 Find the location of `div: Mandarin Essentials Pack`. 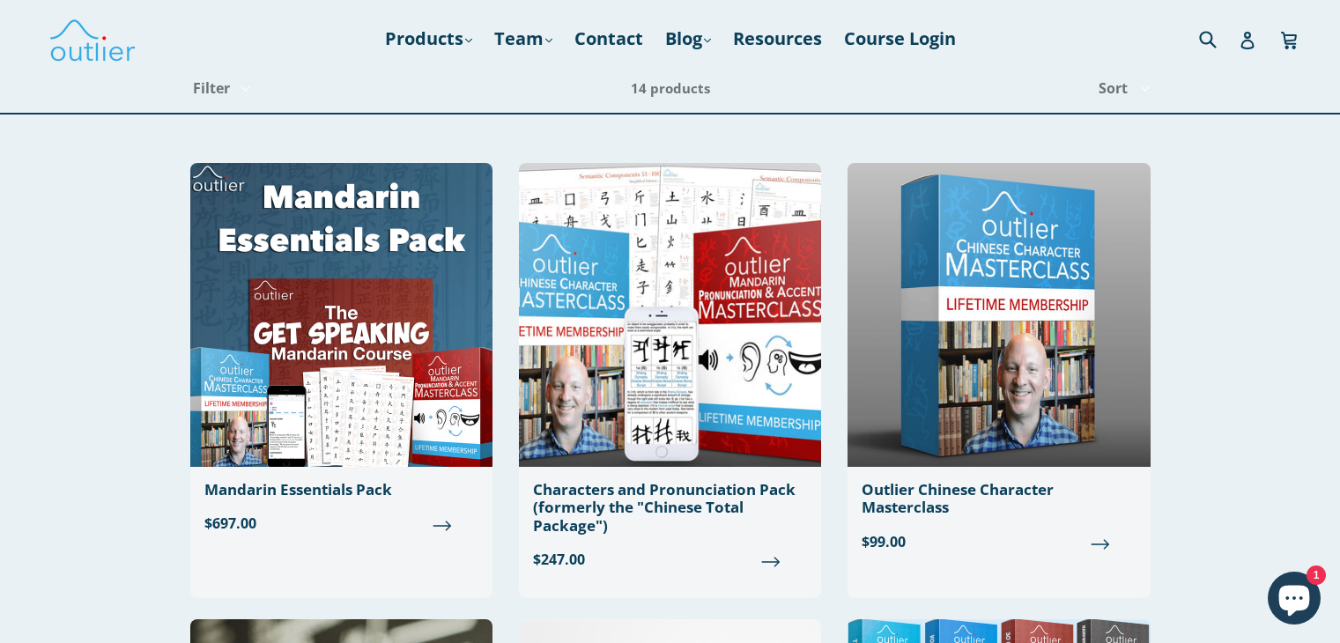

div: Mandarin Essentials Pack is located at coordinates (341, 490).